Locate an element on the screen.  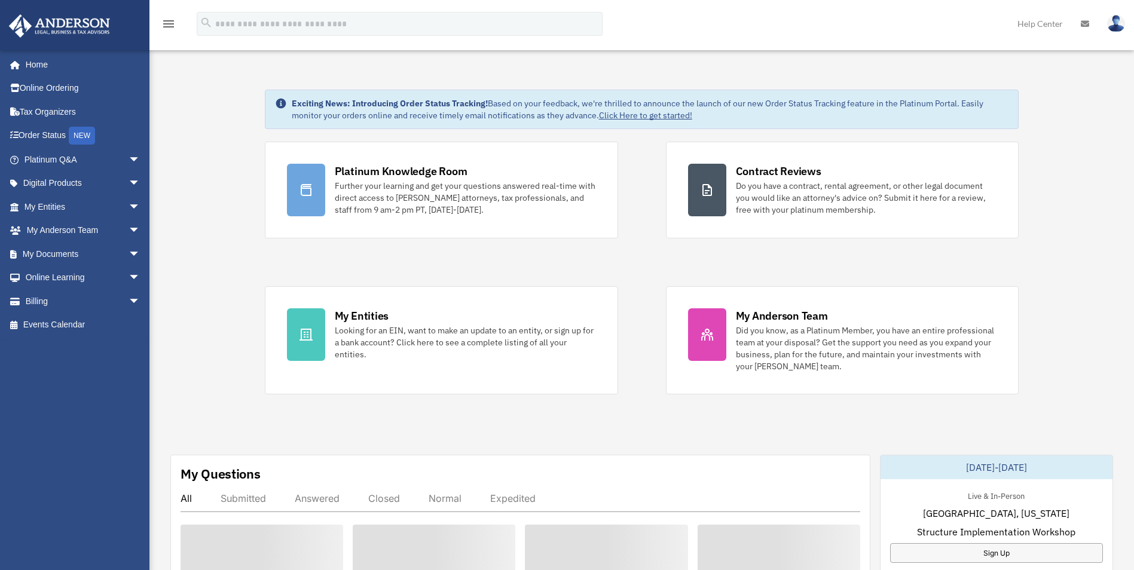
div: Expedited is located at coordinates (513, 499).